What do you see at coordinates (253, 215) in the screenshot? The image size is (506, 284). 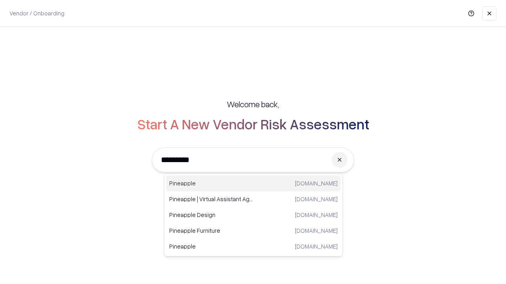 I see `div: Suggestions` at bounding box center [253, 215].